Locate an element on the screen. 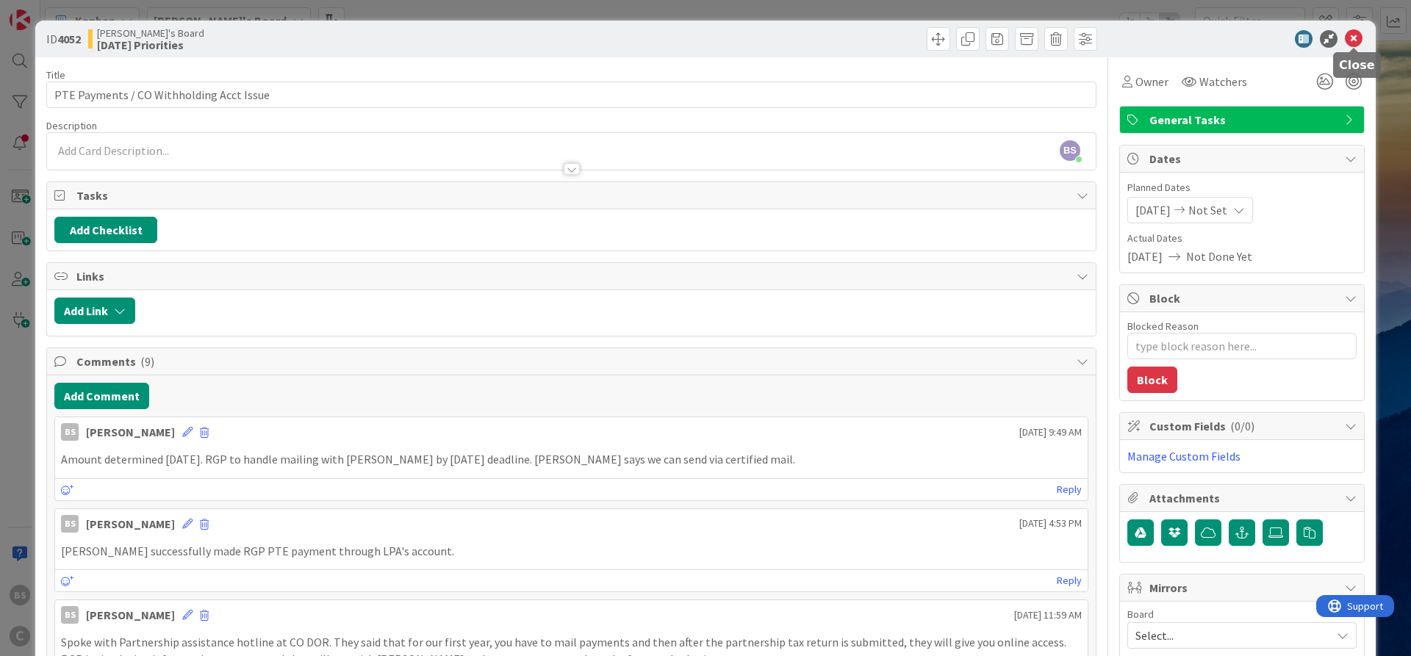 The image size is (1411, 656). button: Block is located at coordinates (1152, 380).